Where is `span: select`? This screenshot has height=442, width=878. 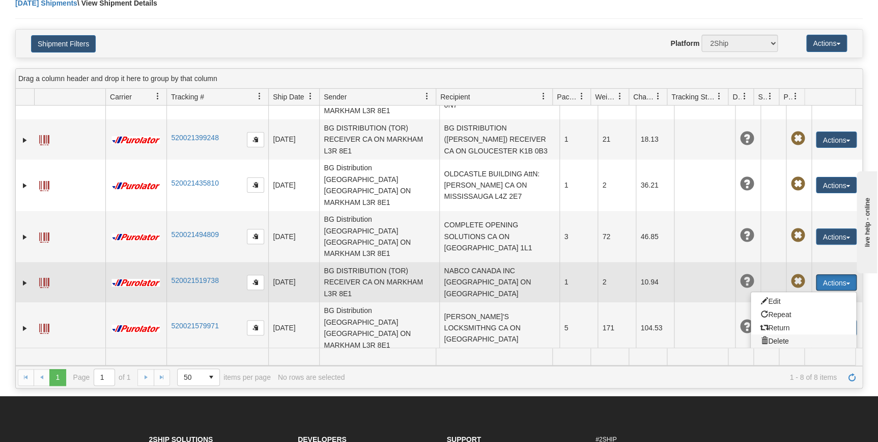 span: select is located at coordinates (211, 377).